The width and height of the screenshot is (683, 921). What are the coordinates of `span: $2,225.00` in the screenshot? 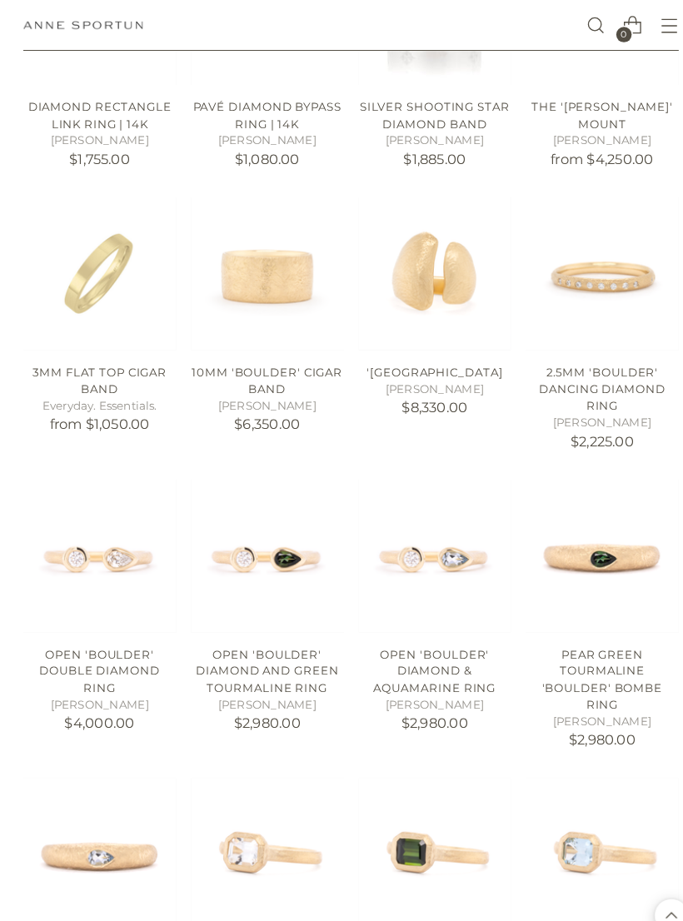 It's located at (586, 430).